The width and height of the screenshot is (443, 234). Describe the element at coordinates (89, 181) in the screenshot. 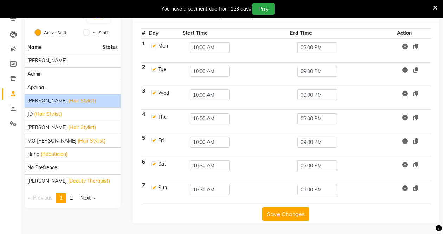

I see `span: (Beauty Therapist)` at that location.